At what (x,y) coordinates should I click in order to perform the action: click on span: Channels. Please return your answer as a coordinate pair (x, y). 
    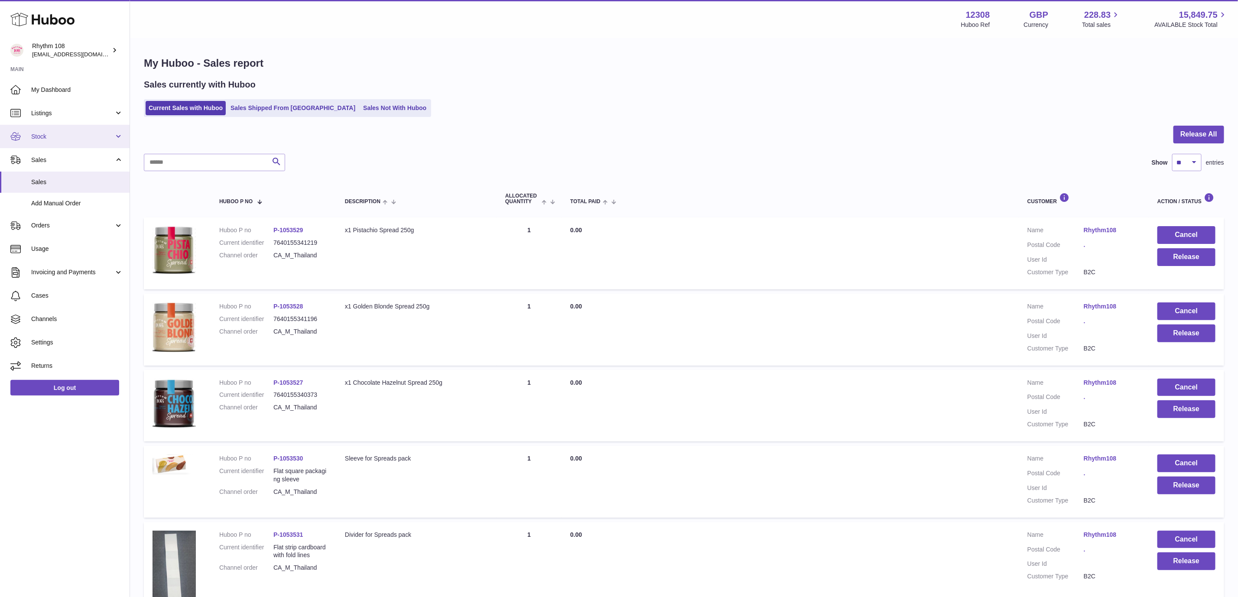
    Looking at the image, I should click on (77, 319).